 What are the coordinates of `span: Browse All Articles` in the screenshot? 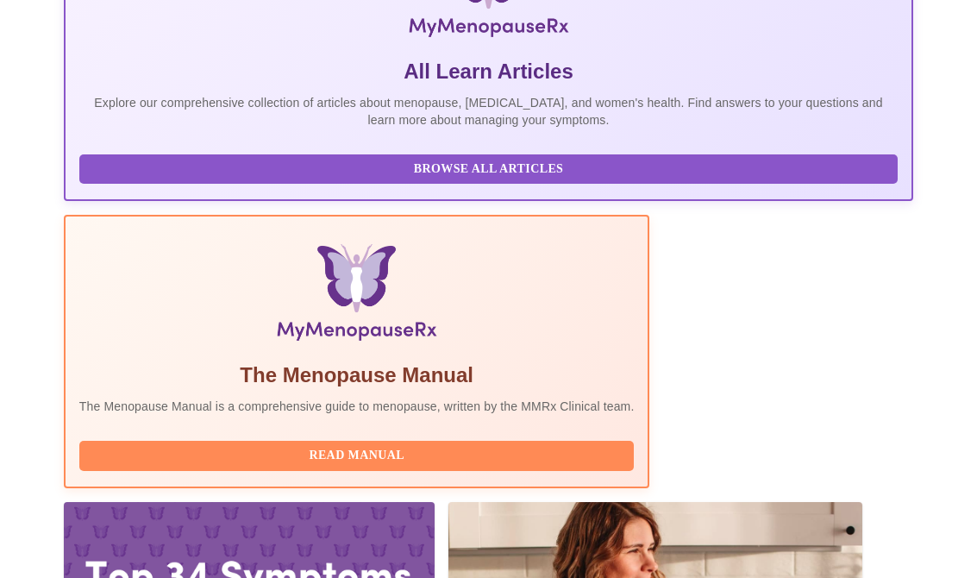 It's located at (488, 169).